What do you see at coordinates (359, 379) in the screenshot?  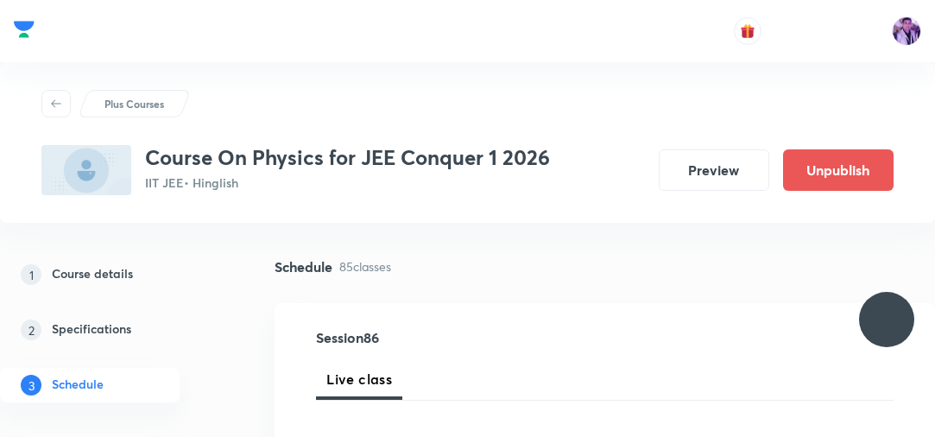 I see `span: Live class` at bounding box center [359, 379].